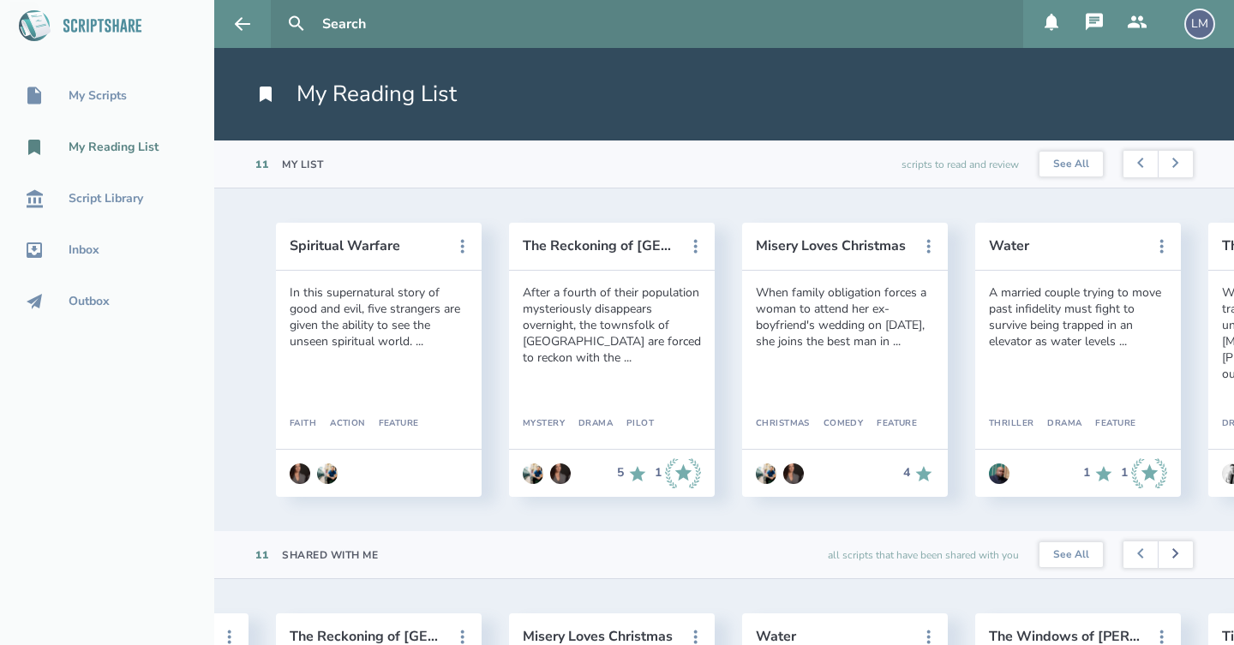 This screenshot has height=645, width=1234. Describe the element at coordinates (1200, 24) in the screenshot. I see `div: LM` at that location.